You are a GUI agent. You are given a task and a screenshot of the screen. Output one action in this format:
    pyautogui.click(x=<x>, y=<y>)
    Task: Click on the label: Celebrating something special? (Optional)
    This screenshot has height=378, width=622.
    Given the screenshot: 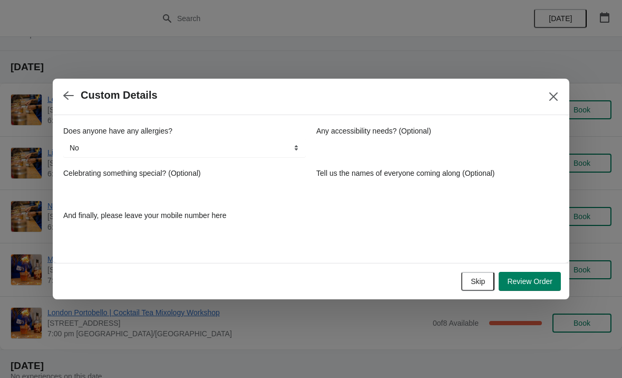 What is the action you would take?
    pyautogui.click(x=132, y=173)
    